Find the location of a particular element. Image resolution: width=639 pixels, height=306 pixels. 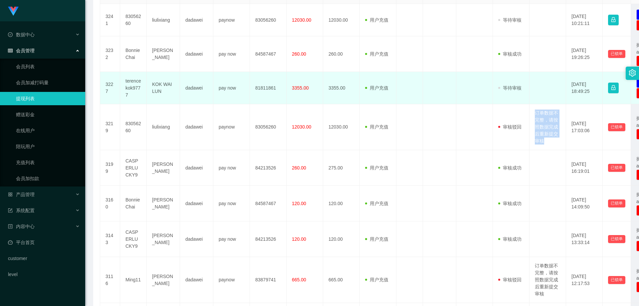

td: Ming11 is located at coordinates (133, 280).